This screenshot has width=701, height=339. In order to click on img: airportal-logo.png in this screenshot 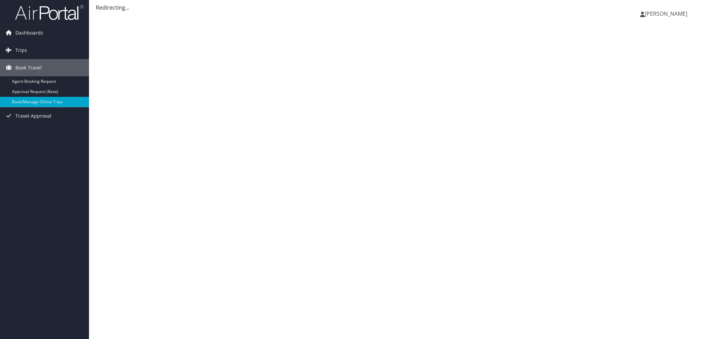, I will do `click(49, 12)`.